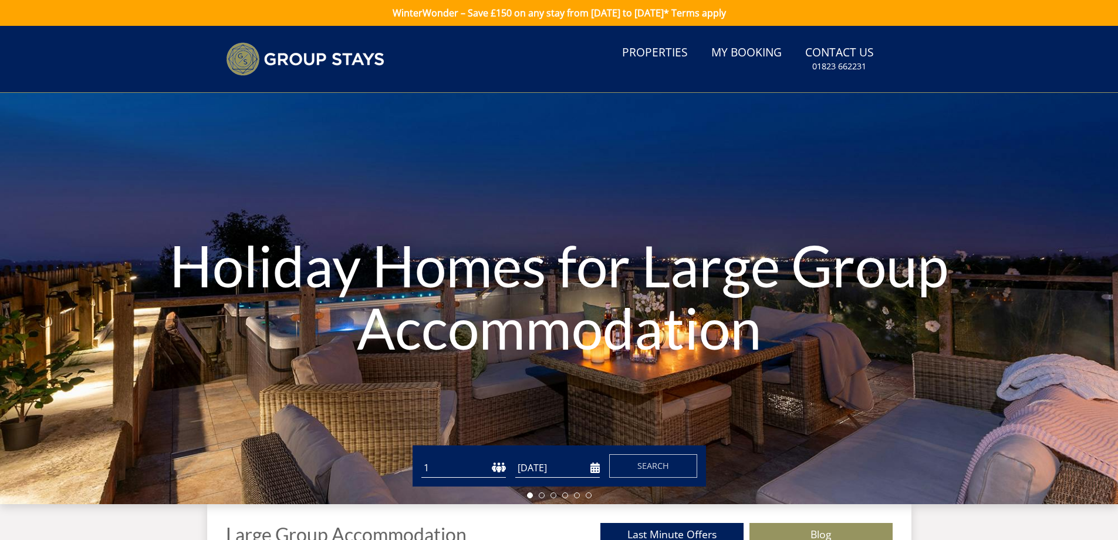 The height and width of the screenshot is (540, 1118). I want to click on button: Search, so click(653, 466).